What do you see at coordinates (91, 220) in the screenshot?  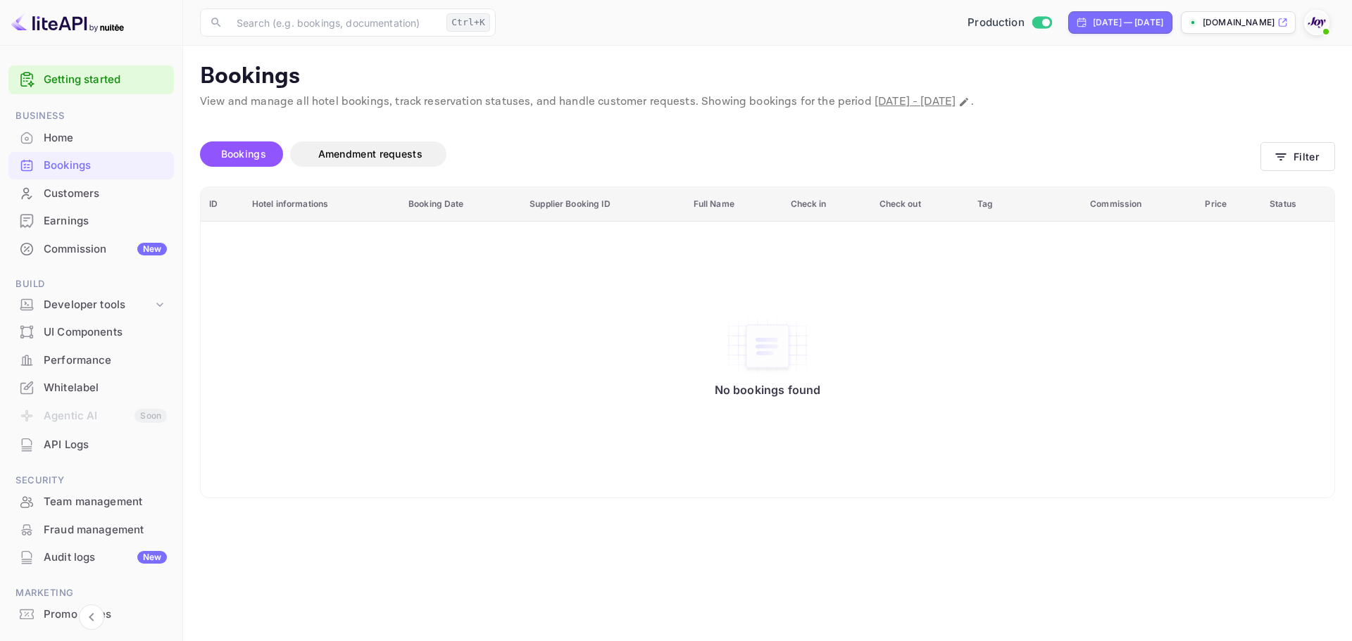 I see `a: Earnings` at bounding box center [91, 220].